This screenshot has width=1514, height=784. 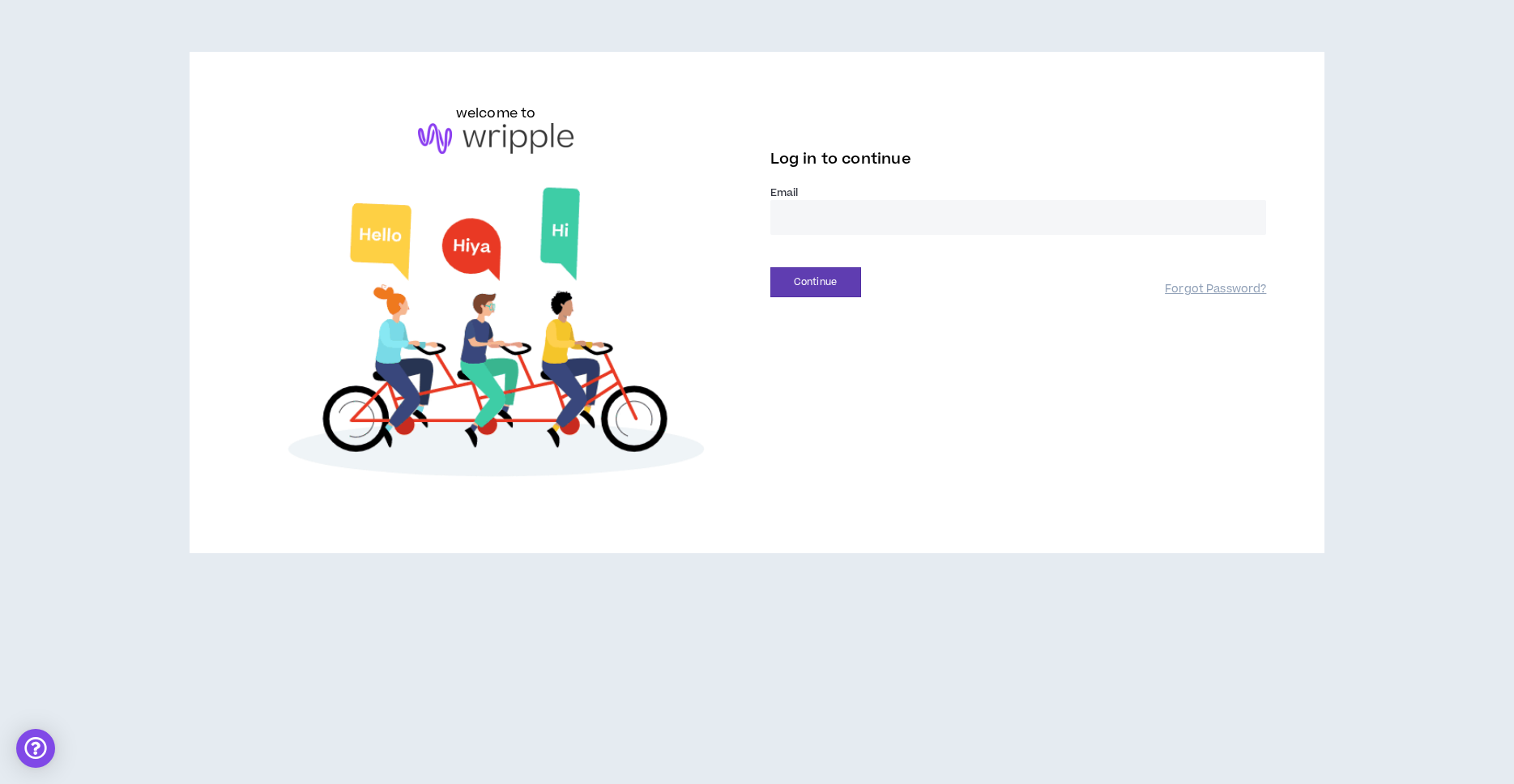 I want to click on img: Welcome to Wripple, so click(x=496, y=335).